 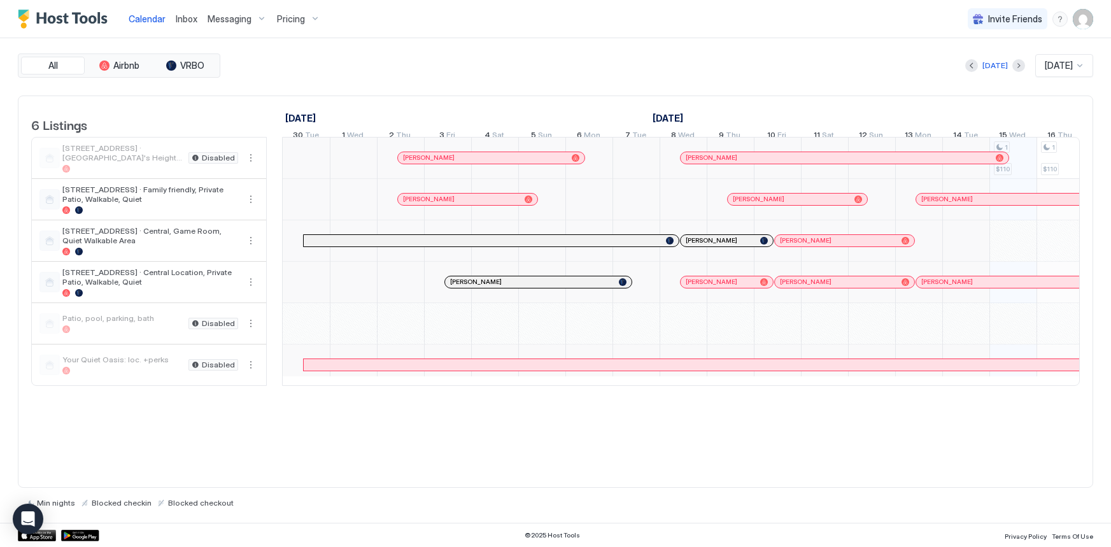 I want to click on a: October 10, 2025, so click(x=777, y=136).